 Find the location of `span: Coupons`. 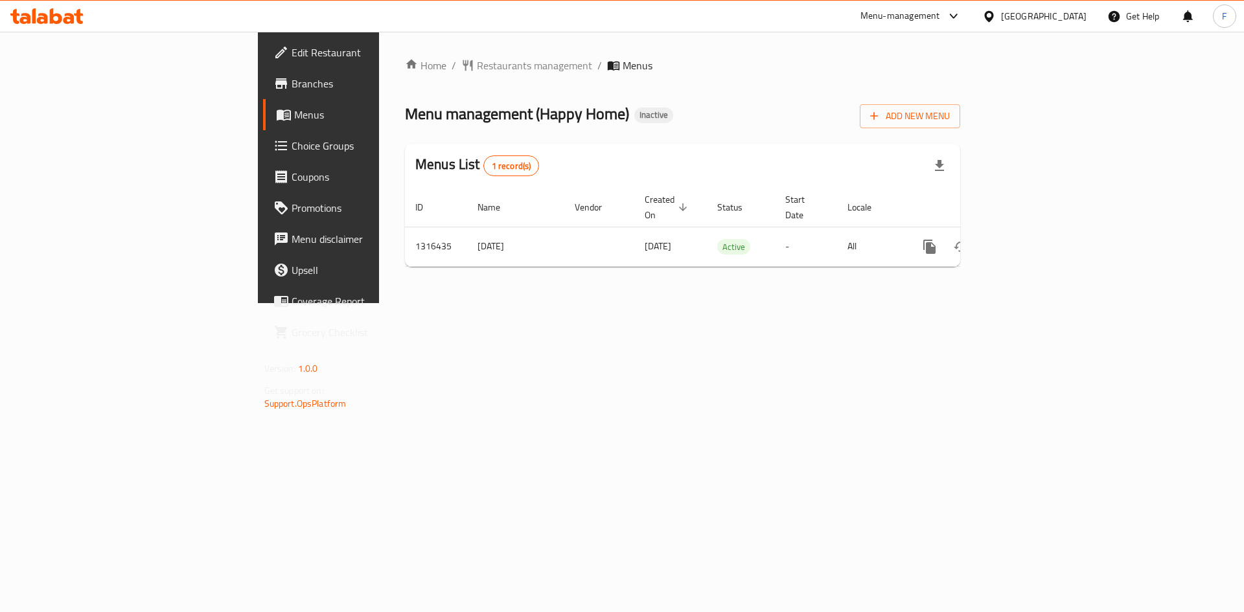

span: Coupons is located at coordinates (373, 177).